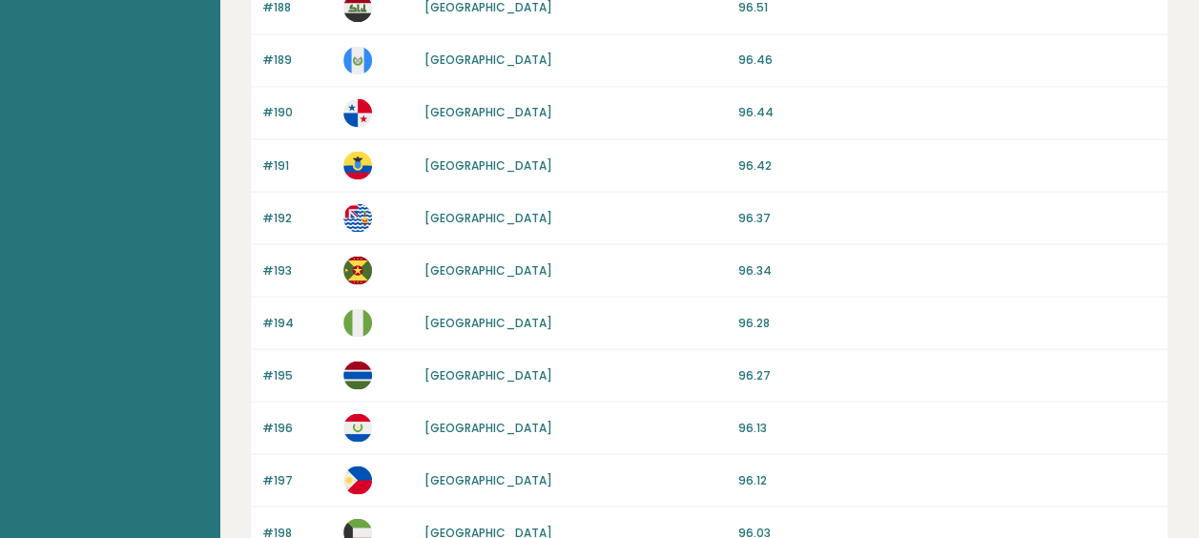 This screenshot has height=538, width=1199. I want to click on img: gm.svg, so click(358, 375).